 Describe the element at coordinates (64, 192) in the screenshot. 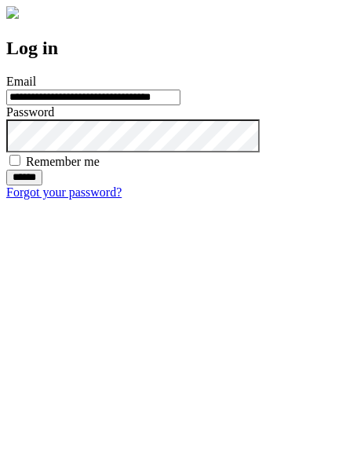

I see `a: Forgot your password?` at that location.